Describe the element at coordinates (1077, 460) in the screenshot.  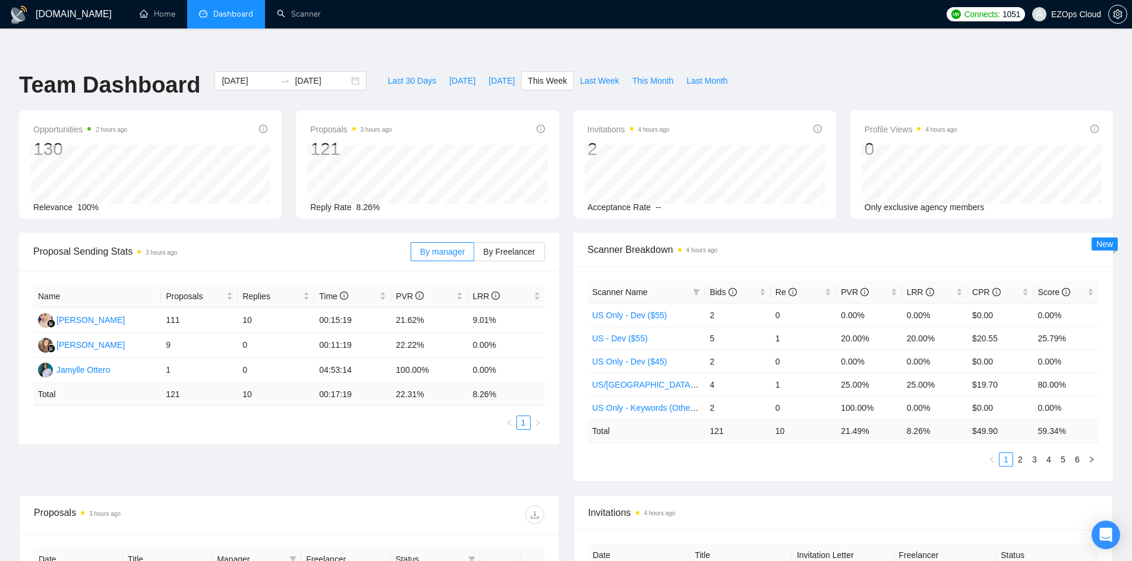
I see `li: 6` at that location.